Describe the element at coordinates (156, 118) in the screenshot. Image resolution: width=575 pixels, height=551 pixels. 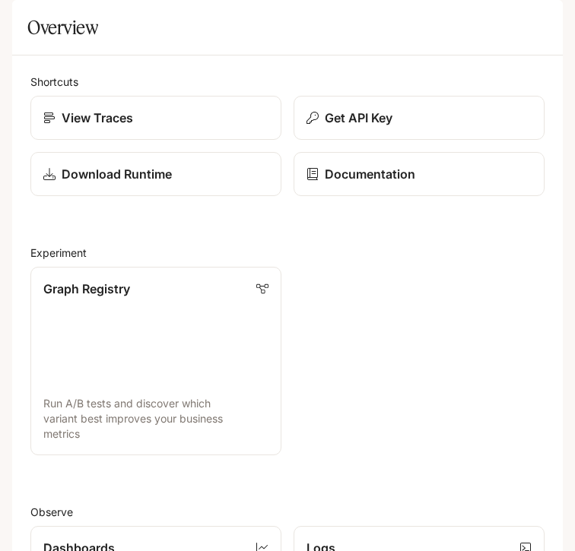
I see `a: View Traces` at that location.